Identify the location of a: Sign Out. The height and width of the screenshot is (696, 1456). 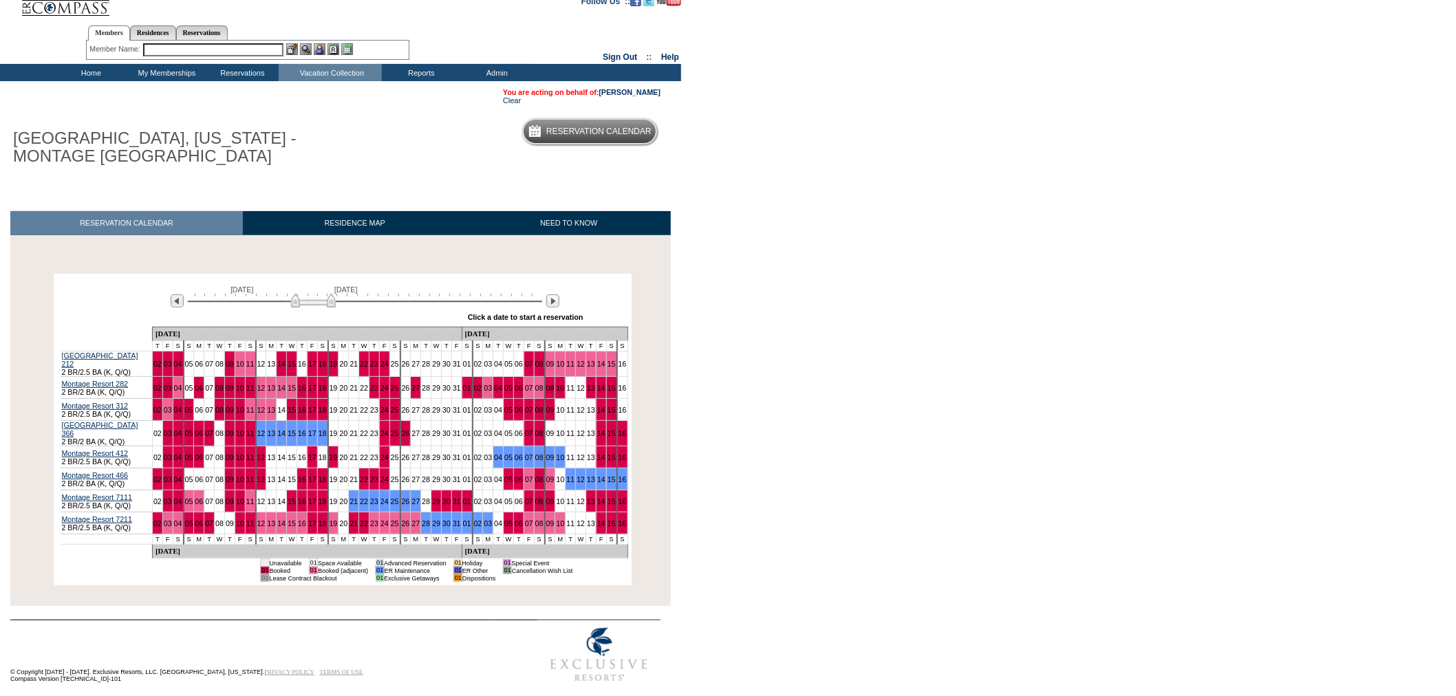
(620, 57).